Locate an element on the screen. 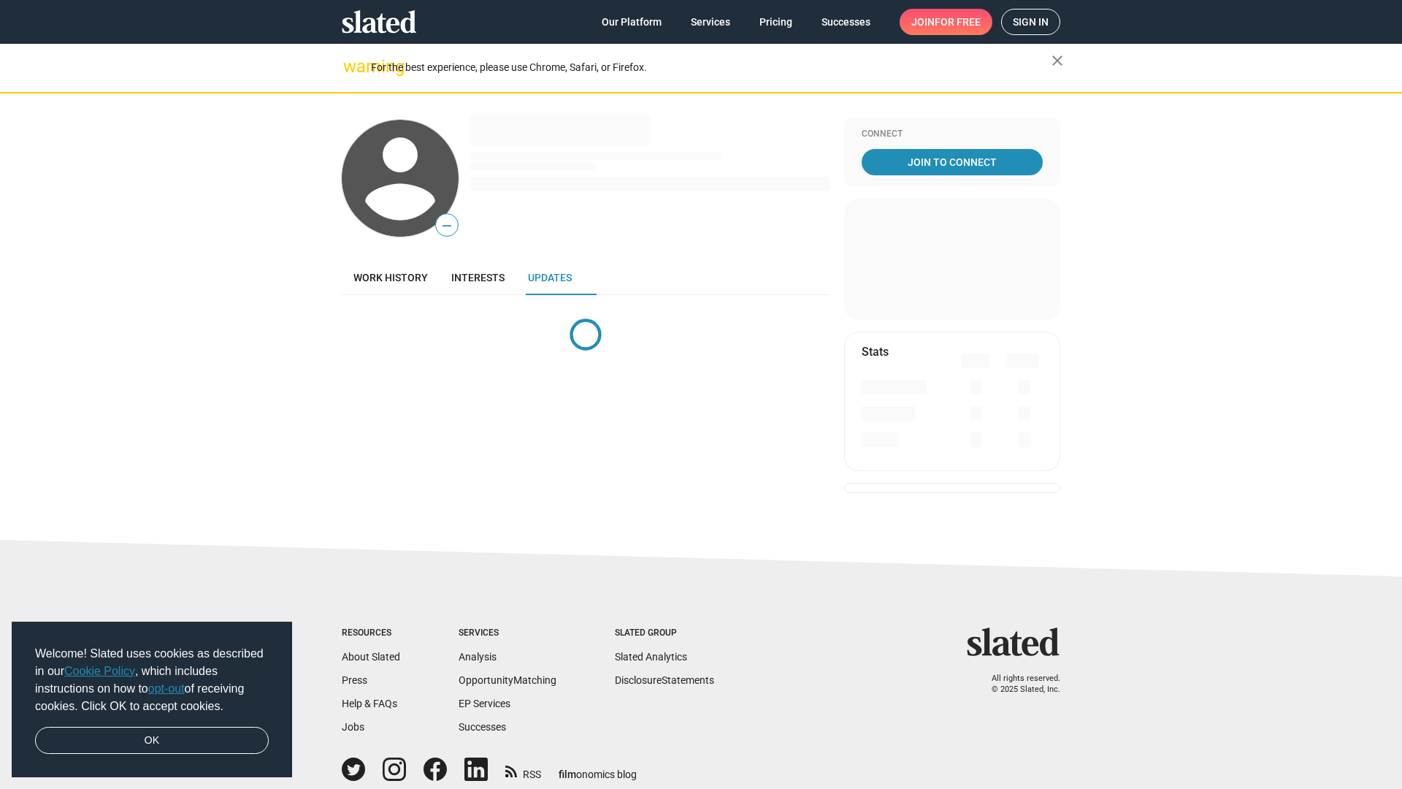  a: Analysis is located at coordinates (478, 657).